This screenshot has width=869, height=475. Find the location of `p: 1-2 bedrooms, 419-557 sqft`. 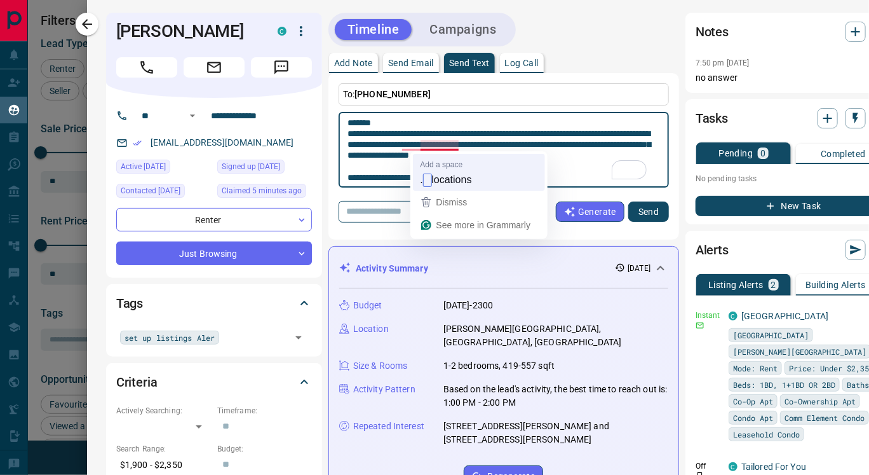

p: 1-2 bedrooms, 419-557 sqft is located at coordinates (499, 365).